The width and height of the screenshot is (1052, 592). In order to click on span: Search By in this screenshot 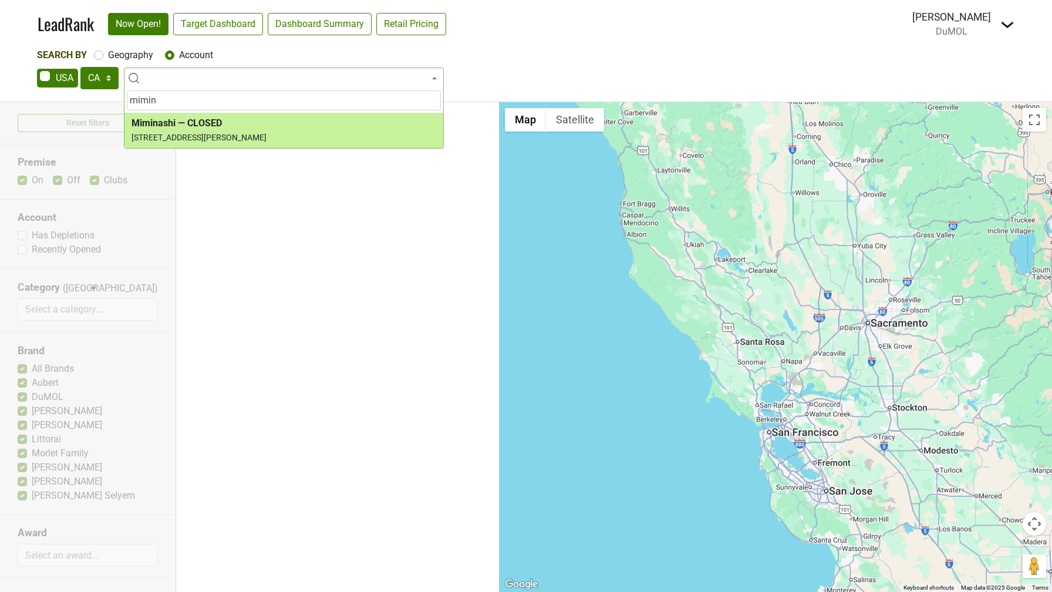, I will do `click(62, 55)`.